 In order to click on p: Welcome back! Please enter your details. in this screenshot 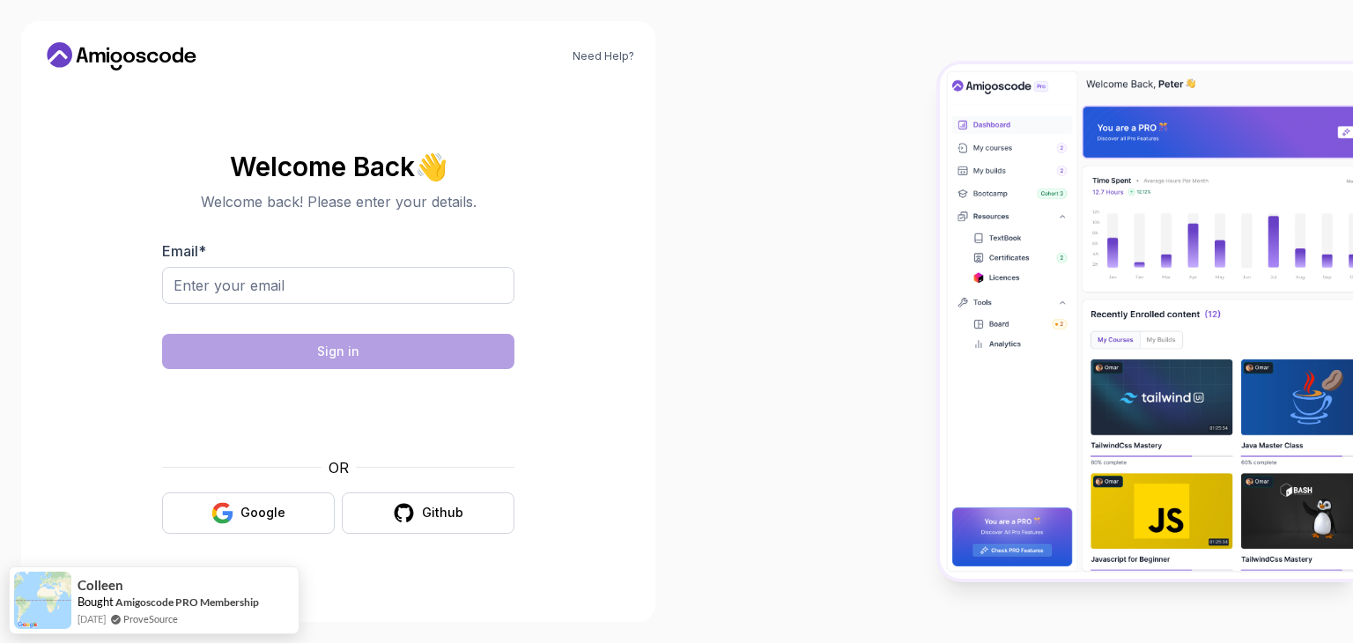, I will do `click(338, 202)`.